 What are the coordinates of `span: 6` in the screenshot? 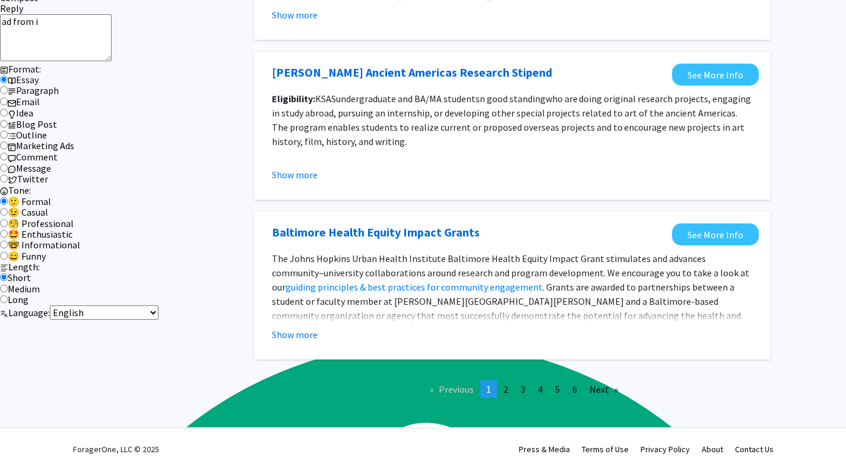 It's located at (575, 389).